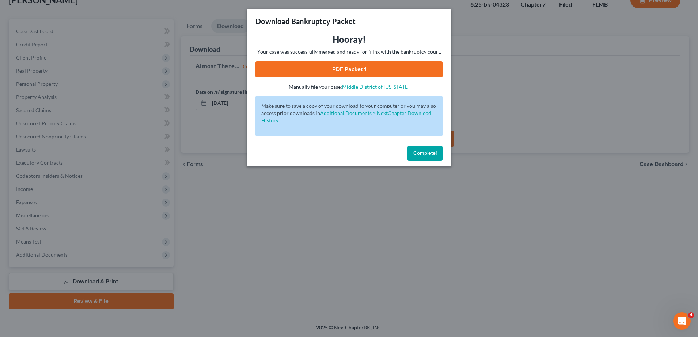 Image resolution: width=698 pixels, height=337 pixels. What do you see at coordinates (305, 21) in the screenshot?
I see `h3: Download Bankruptcy Packet` at bounding box center [305, 21].